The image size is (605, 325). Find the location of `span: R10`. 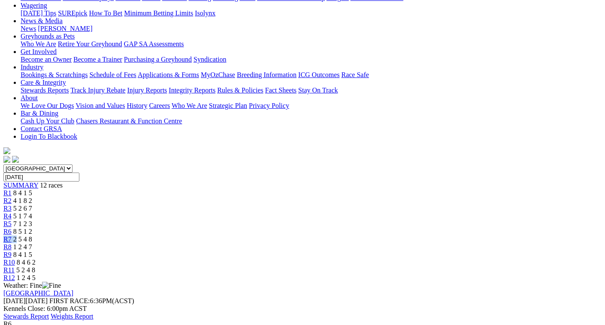

span: R10 is located at coordinates (9, 262).